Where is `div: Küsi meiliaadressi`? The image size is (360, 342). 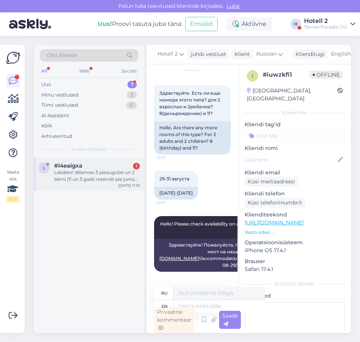 div: Küsi meiliaadressi is located at coordinates (271, 181).